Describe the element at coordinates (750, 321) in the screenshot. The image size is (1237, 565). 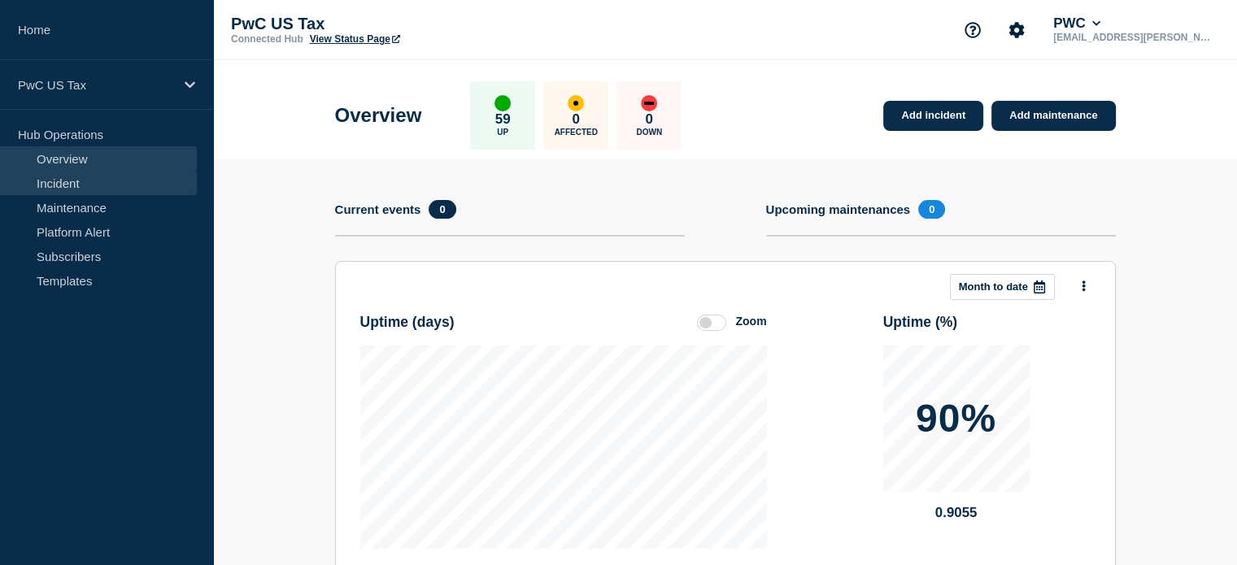
I see `div: Zoom` at that location.